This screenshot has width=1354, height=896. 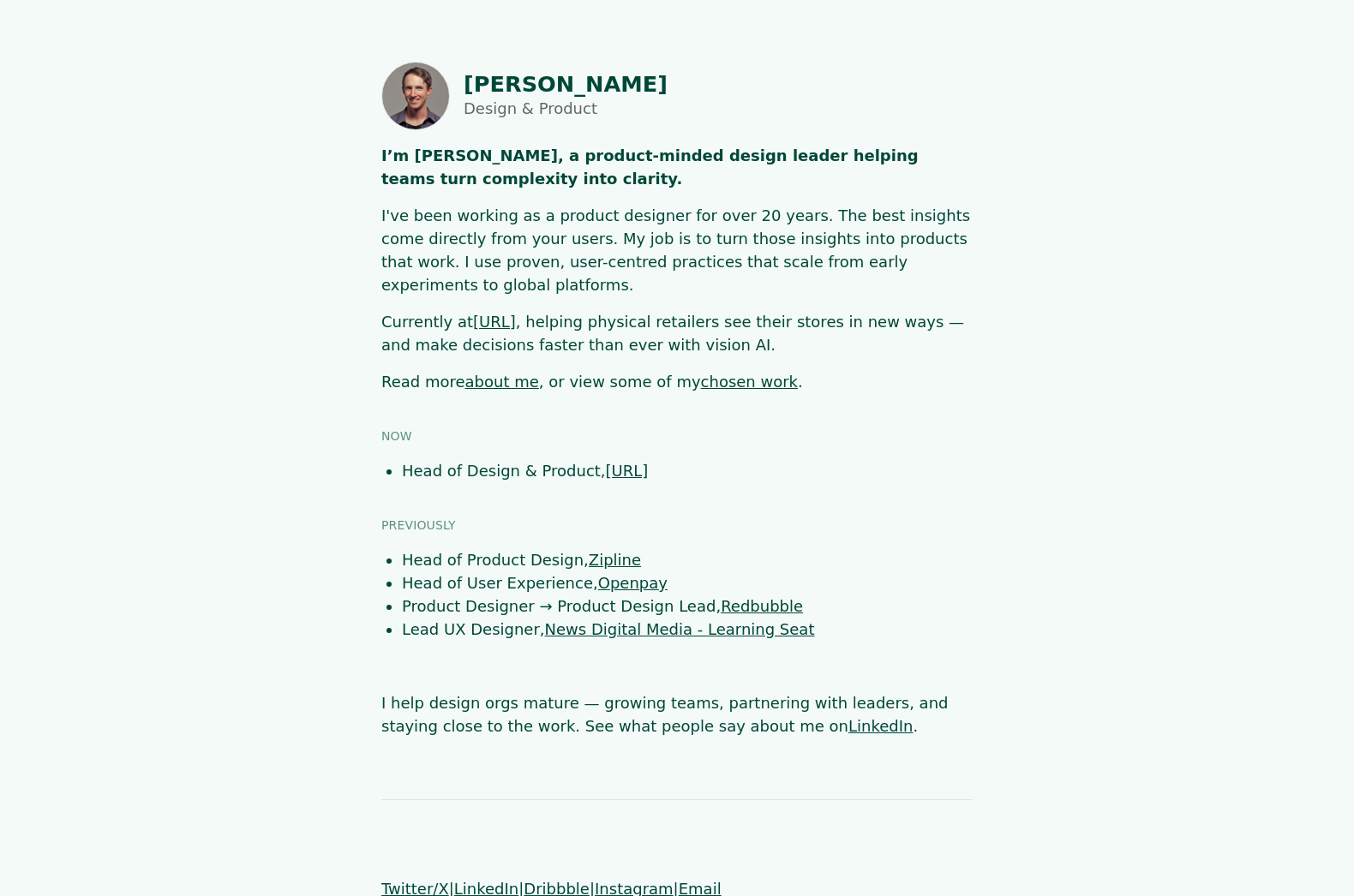 I want to click on p: Currently at , helping physical retailers see their stores in new ways — and make decisions faste..., so click(x=677, y=333).